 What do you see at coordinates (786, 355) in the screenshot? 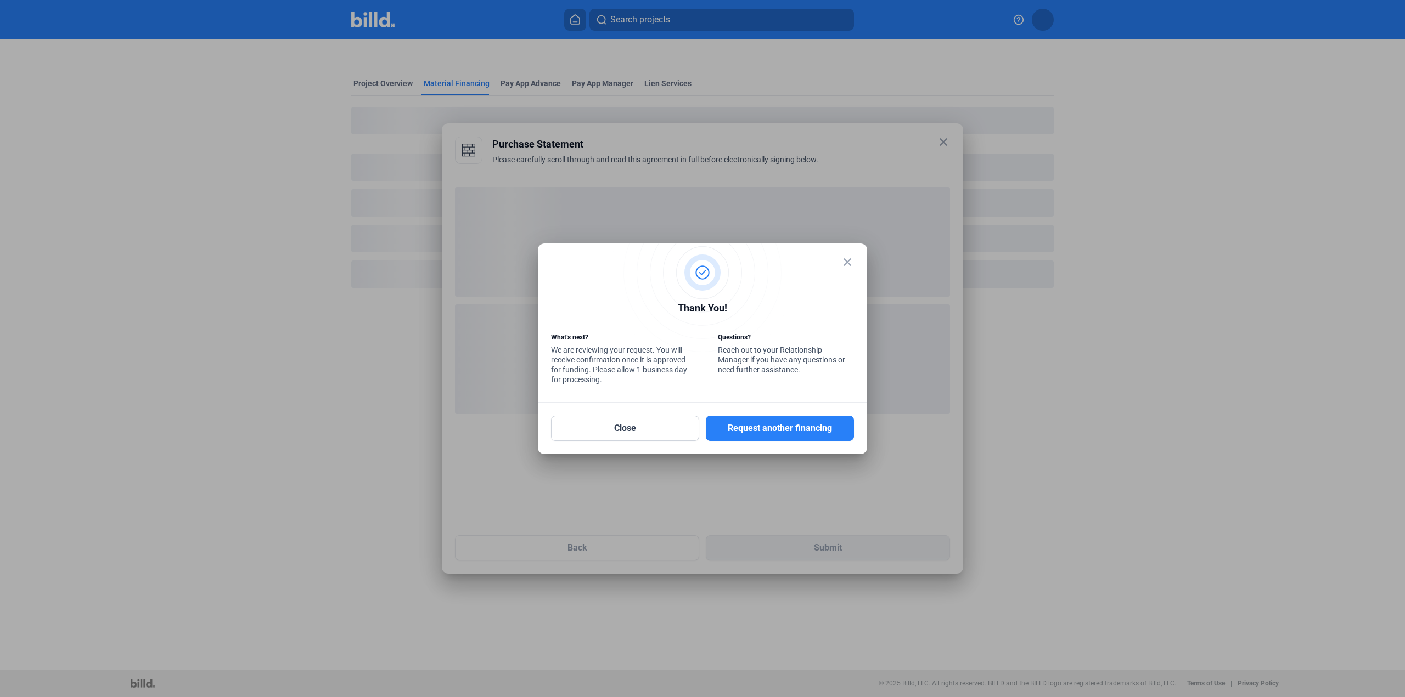
I see `div: Reach out to your Relationship Manager if you have any questions or need further assistance.` at bounding box center [786, 355].